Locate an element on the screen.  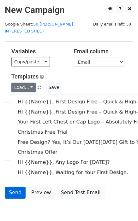
h5: Variables is located at coordinates (38, 51).